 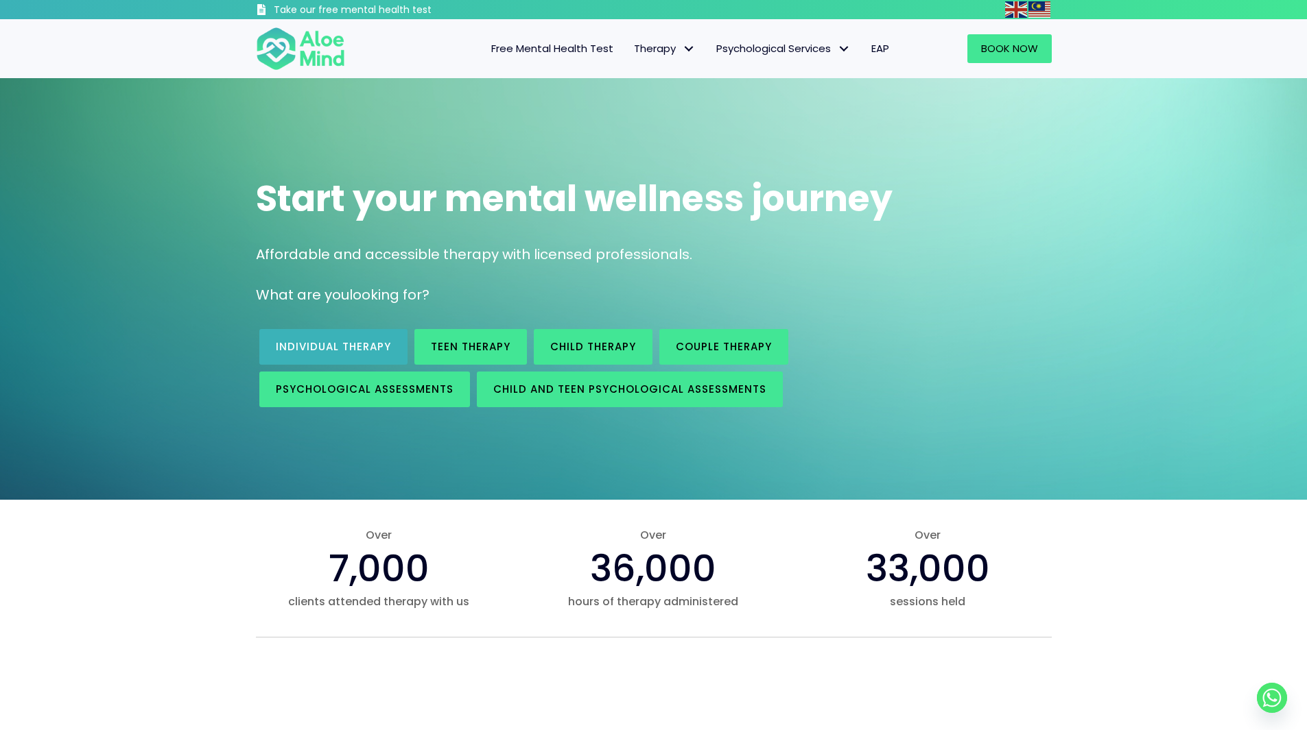 I want to click on span: Psychological assessments, so click(x=364, y=389).